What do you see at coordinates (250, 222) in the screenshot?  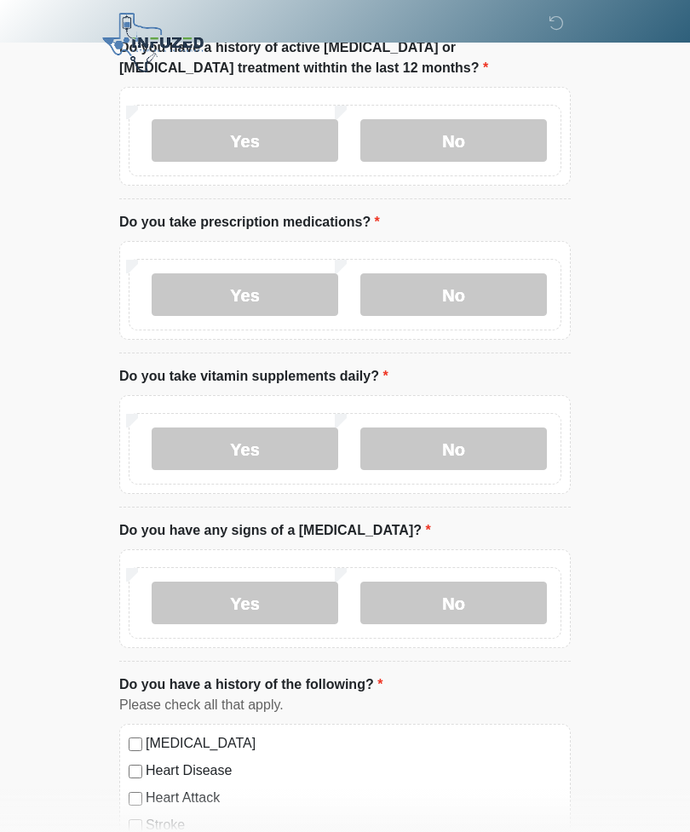 I see `label: Do you take prescription medications?` at bounding box center [250, 222].